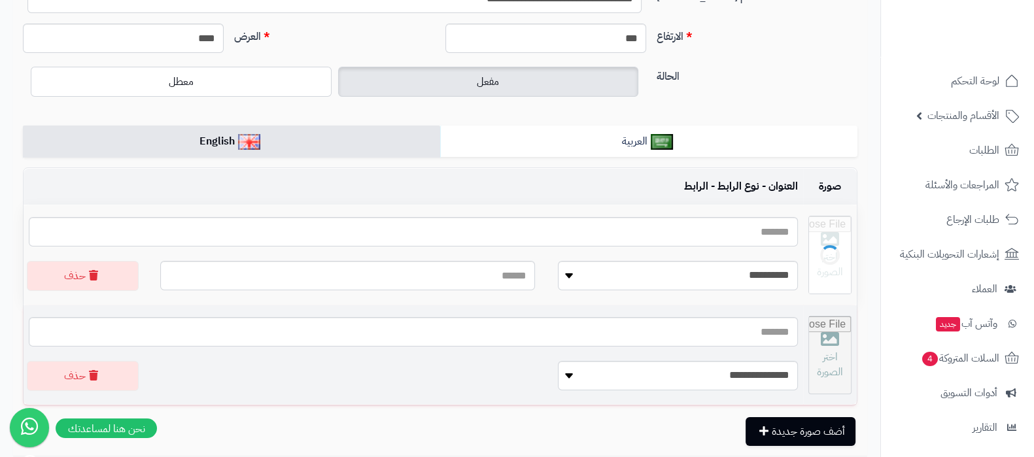 This screenshot has height=457, width=1034. What do you see at coordinates (800, 431) in the screenshot?
I see `button: أضف صورة جديدة` at bounding box center [800, 431].